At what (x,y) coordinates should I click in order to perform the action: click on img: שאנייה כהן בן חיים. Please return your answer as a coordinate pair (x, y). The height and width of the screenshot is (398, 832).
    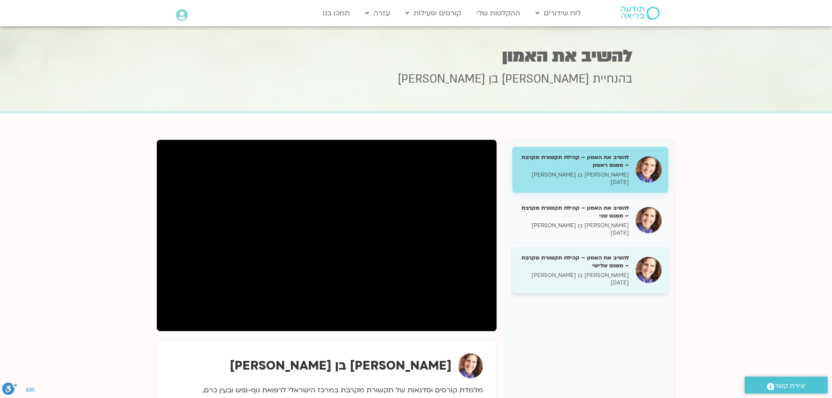
    Looking at the image, I should click on (470, 365).